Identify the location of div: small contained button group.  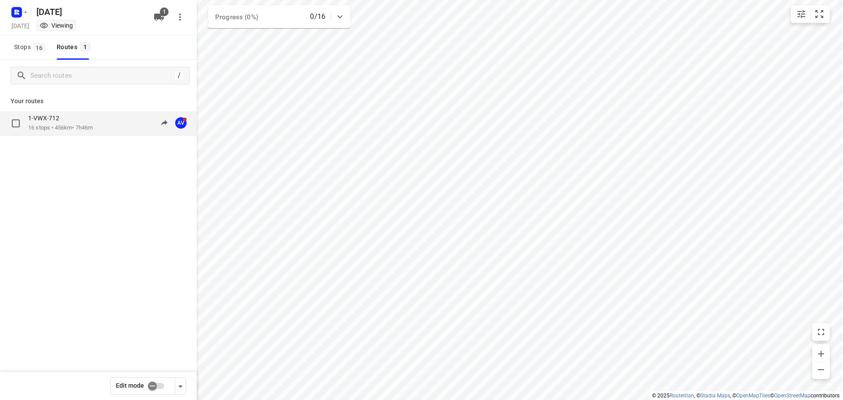
(810, 14).